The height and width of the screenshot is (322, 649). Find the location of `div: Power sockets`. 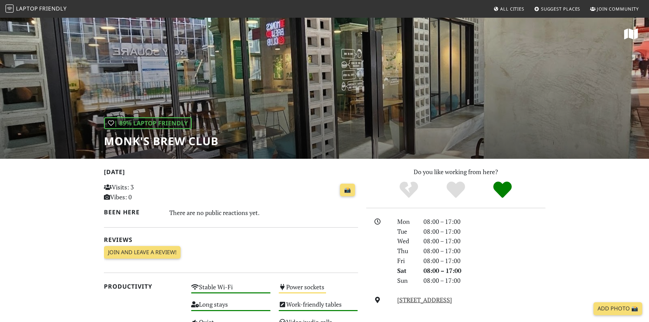

div: Power sockets is located at coordinates (318, 290).